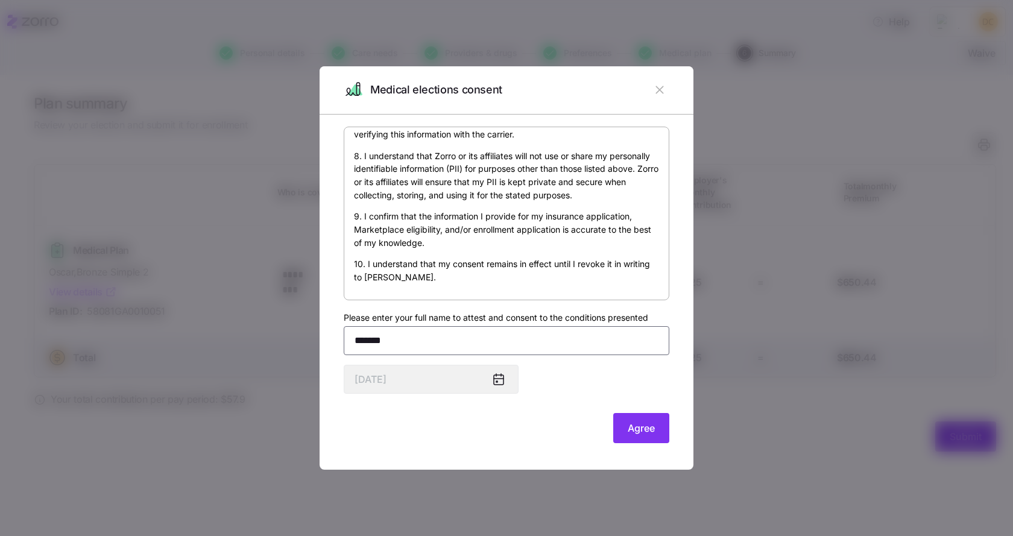 The height and width of the screenshot is (536, 1013). Describe the element at coordinates (507, 175) in the screenshot. I see `p: 8. I understand that Zorro or its affiliates will not use or share my personally identifiable inf...` at that location.